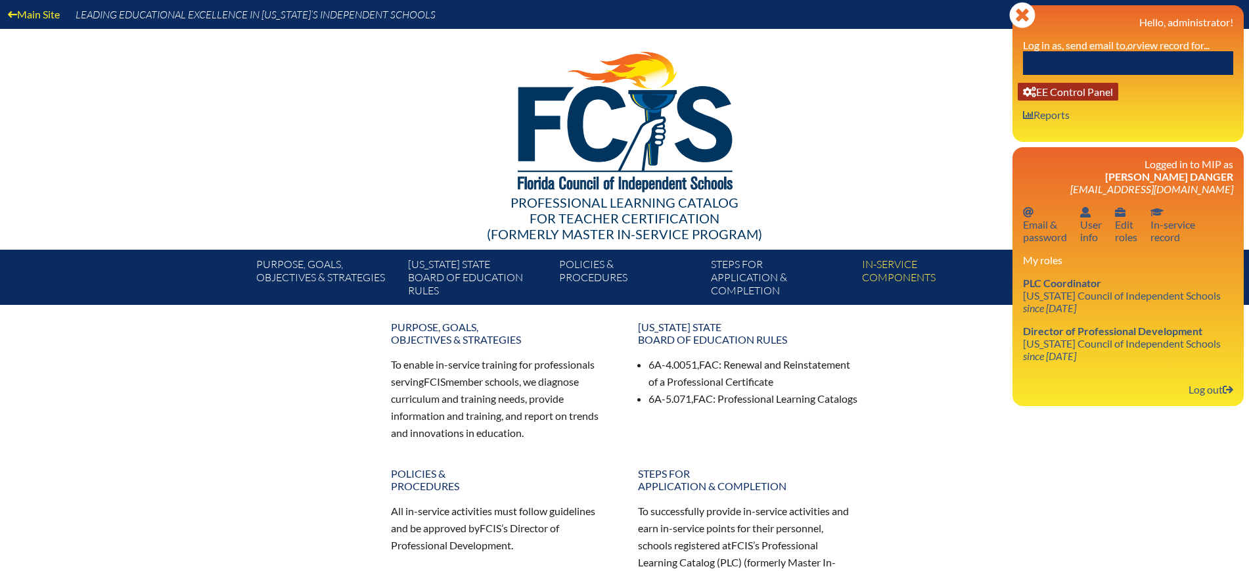 The image size is (1249, 571). I want to click on h3: Hello, administrator!, so click(1128, 22).